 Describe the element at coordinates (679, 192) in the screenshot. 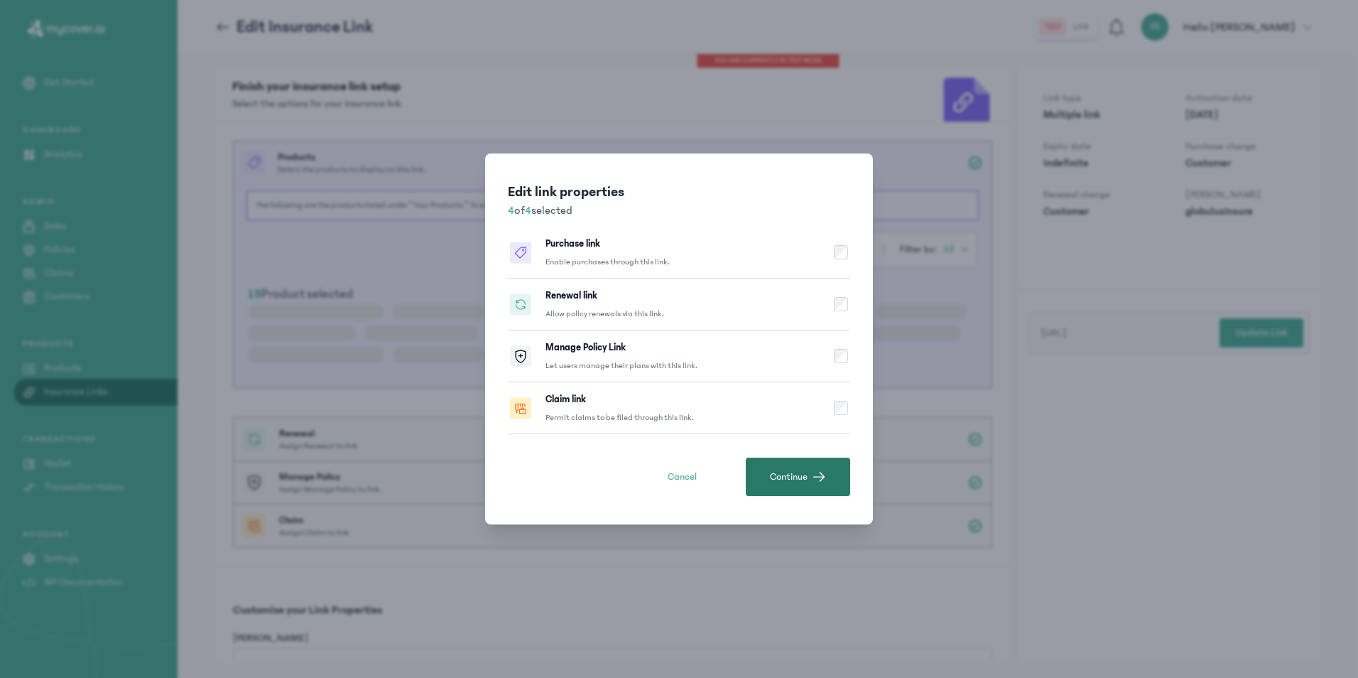

I see `h2: Edit link properties` at that location.